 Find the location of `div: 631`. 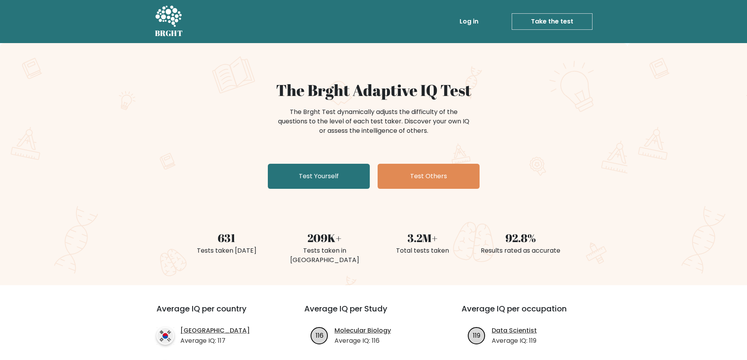

div: 631 is located at coordinates (227, 238).